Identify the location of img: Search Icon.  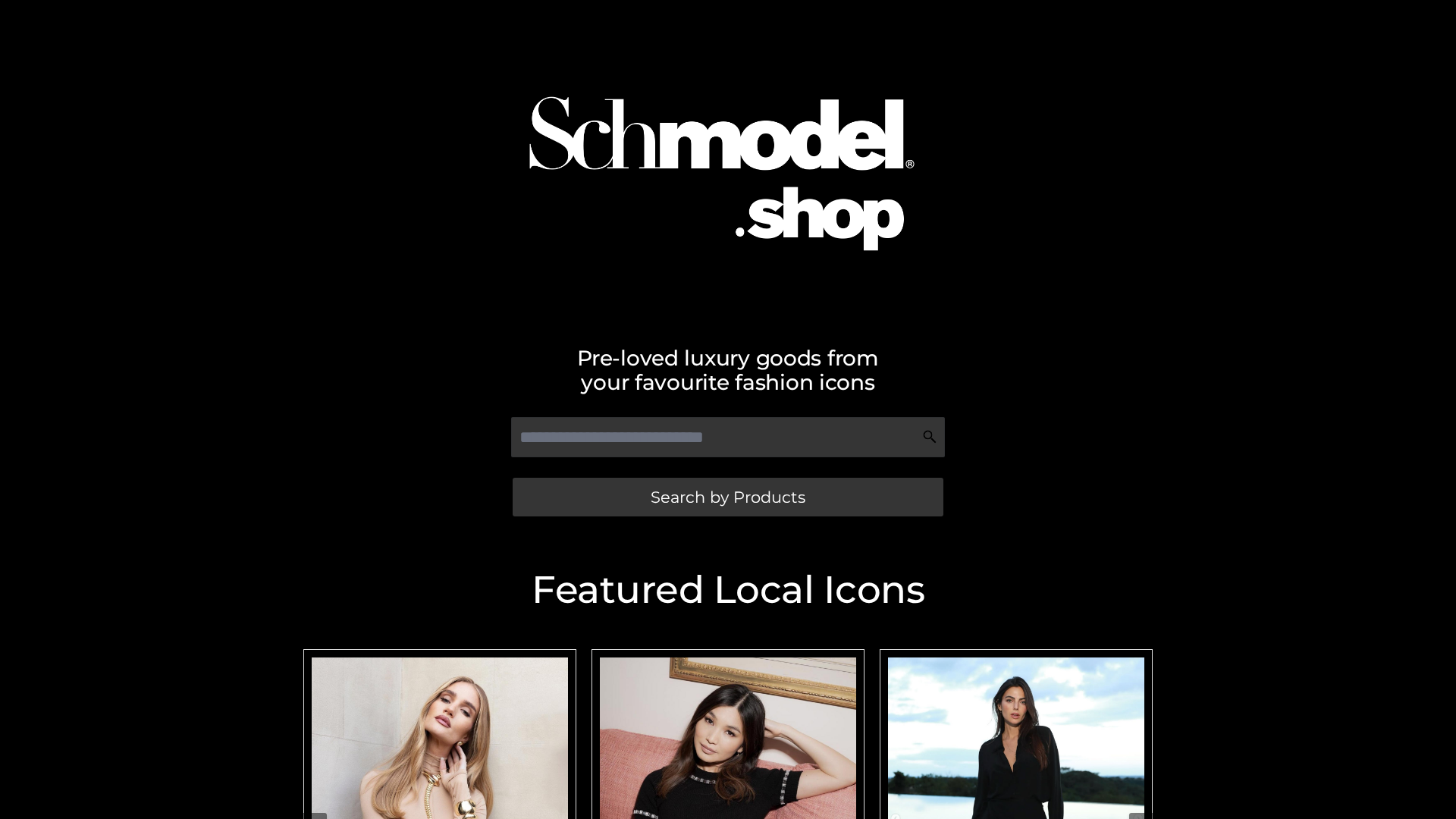
(930, 436).